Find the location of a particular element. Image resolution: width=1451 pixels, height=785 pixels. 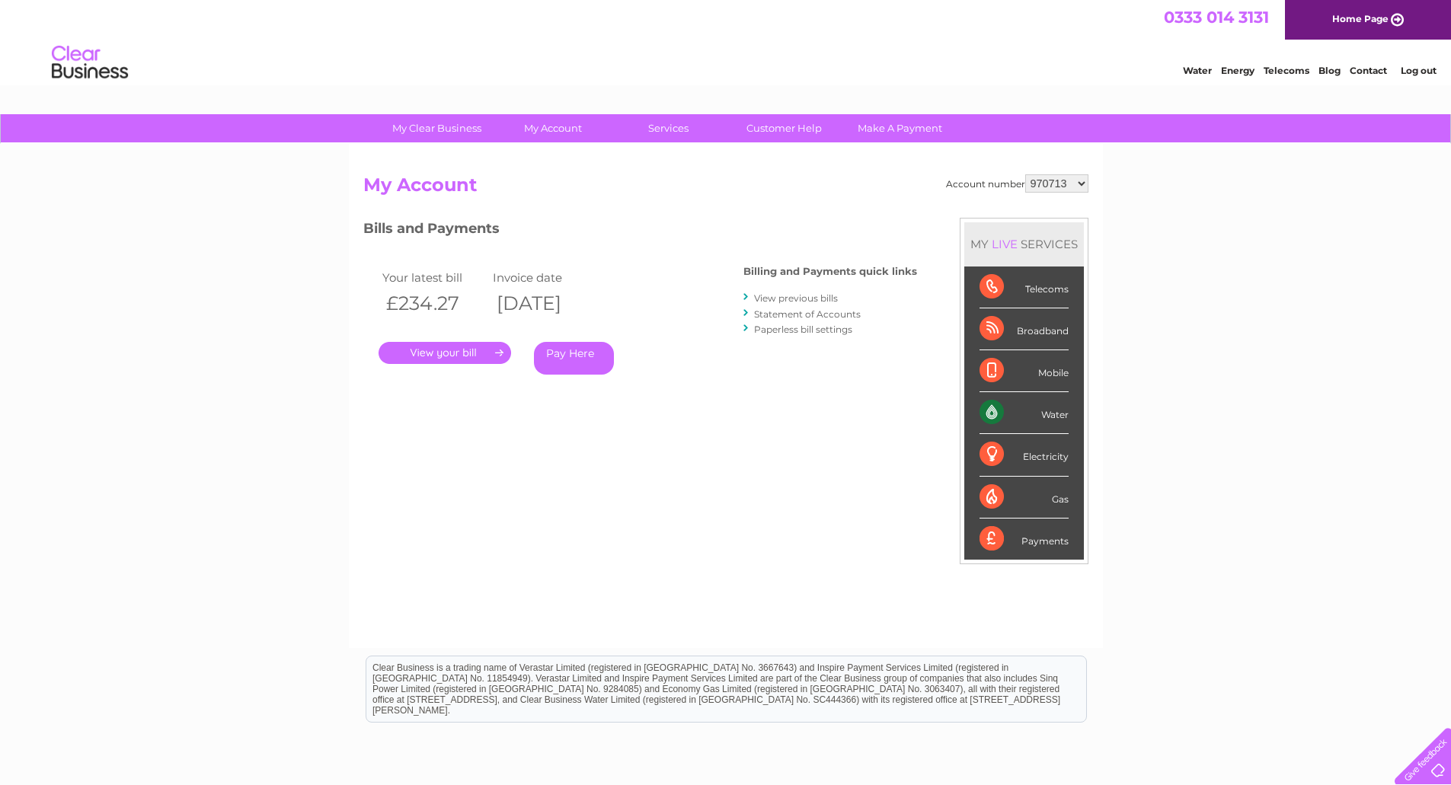

span: 0333 014 3131 is located at coordinates (1217, 17).